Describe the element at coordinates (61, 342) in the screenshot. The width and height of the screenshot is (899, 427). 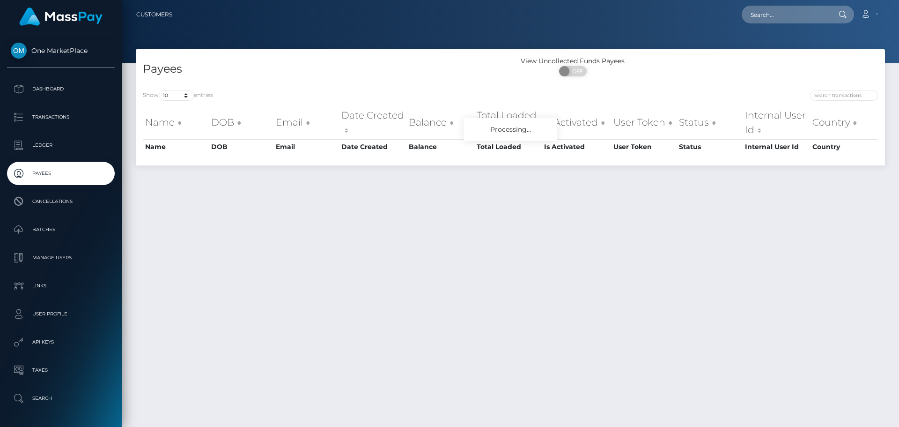
I see `p: API Keys` at that location.